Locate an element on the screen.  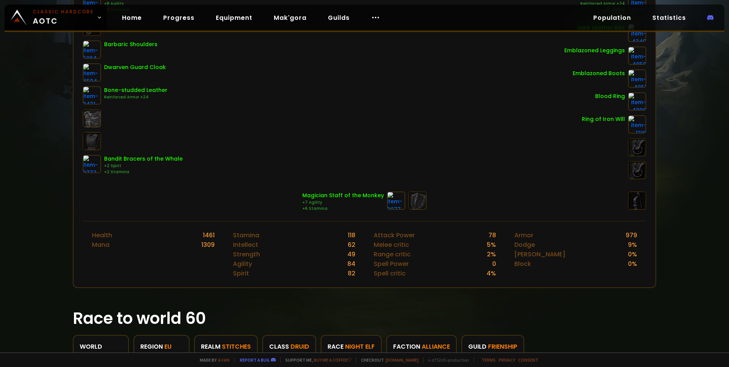
div: World is located at coordinates (101, 346).